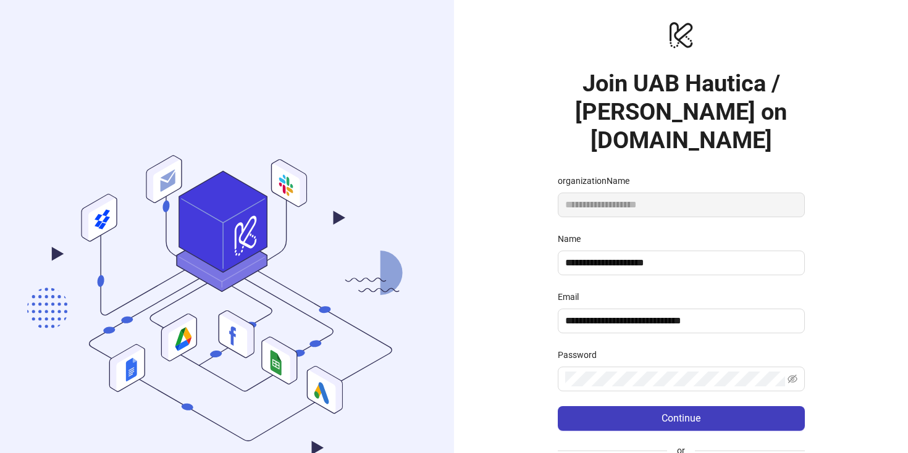 This screenshot has height=453, width=908. Describe the element at coordinates (680, 321) in the screenshot. I see `input: Email` at that location.